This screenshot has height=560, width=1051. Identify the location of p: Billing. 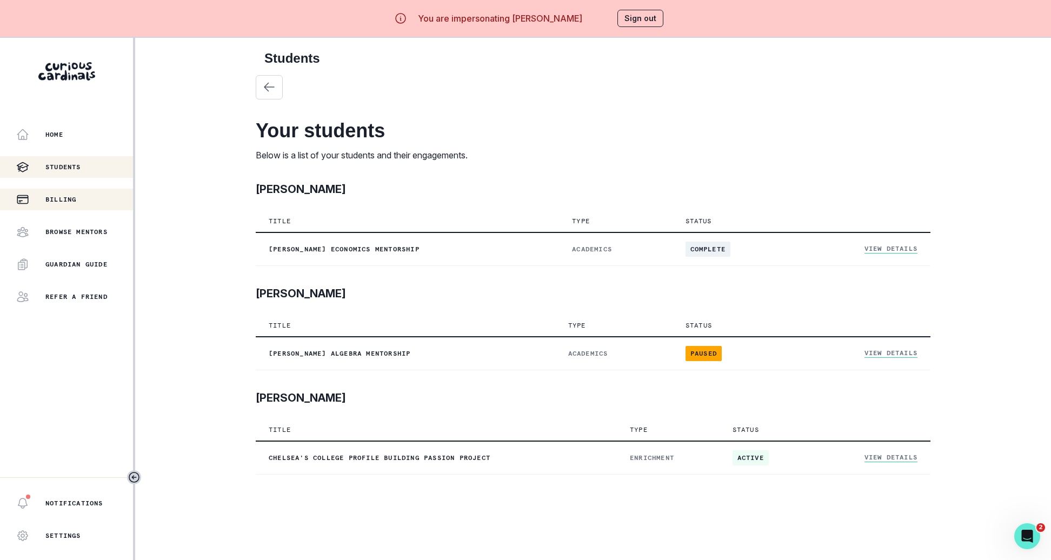
(61, 199).